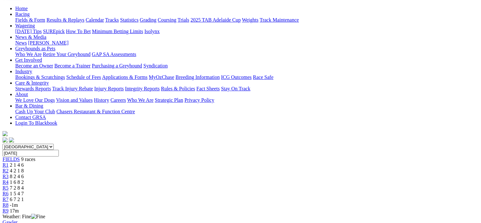  Describe the element at coordinates (247, 66) in the screenshot. I see `div: Get Involved` at that location.